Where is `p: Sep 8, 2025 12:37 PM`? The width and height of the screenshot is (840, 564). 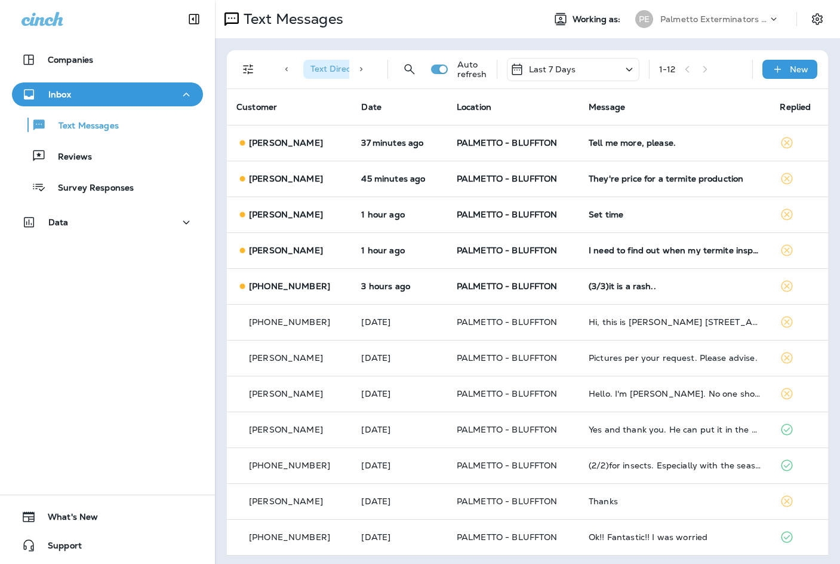
p: Sep 8, 2025 12:37 PM is located at coordinates (399, 322).